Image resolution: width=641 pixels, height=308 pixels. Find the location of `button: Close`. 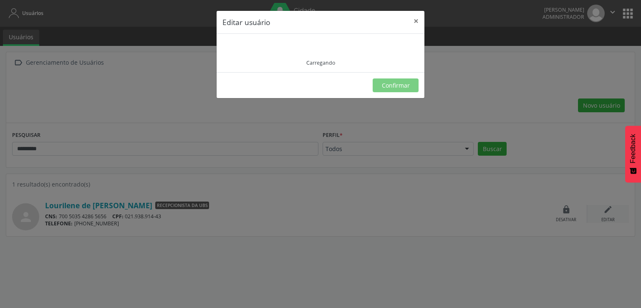

button: Close is located at coordinates (416, 21).